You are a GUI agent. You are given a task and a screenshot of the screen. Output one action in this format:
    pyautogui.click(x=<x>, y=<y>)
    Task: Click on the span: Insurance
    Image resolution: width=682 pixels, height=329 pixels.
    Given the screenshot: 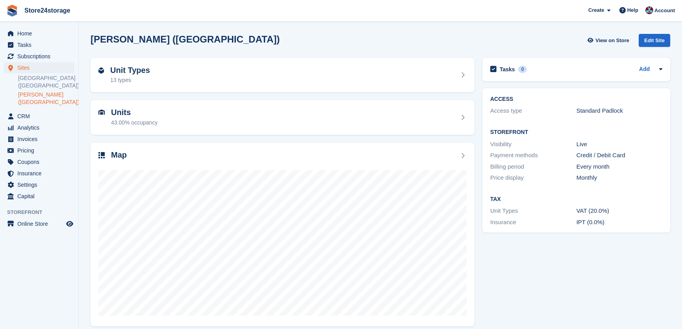 What is the action you would take?
    pyautogui.click(x=41, y=173)
    